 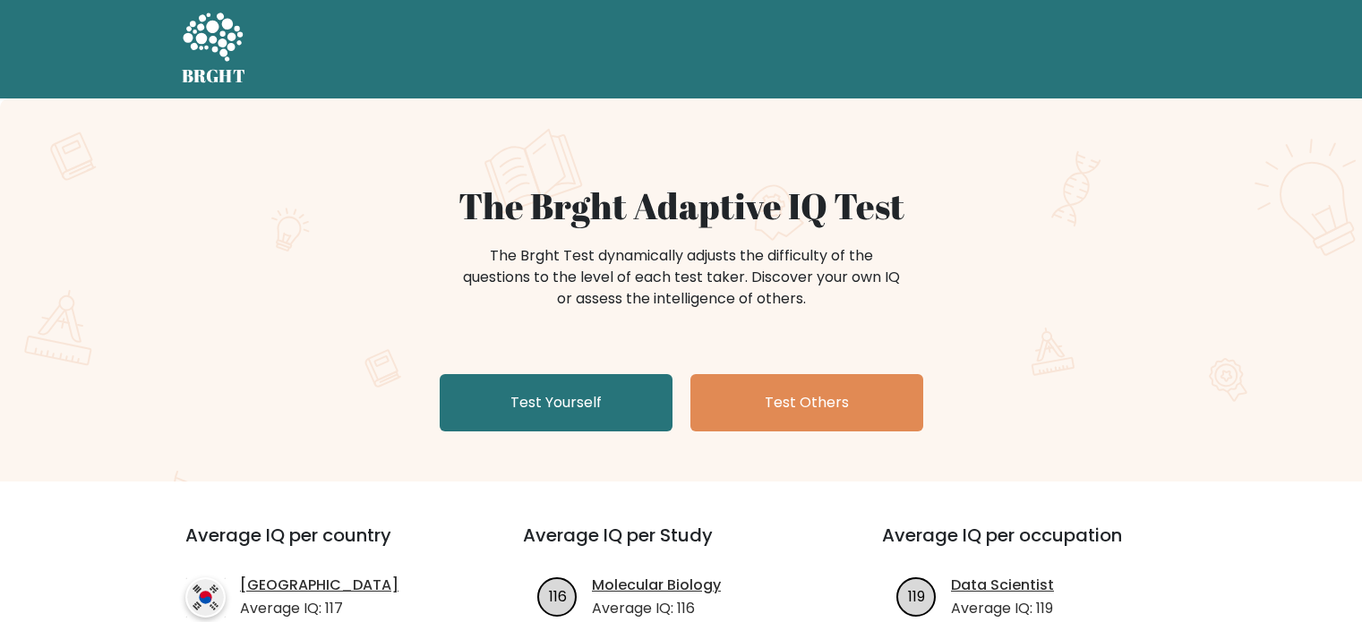 I want to click on a: Test Yourself, so click(x=556, y=403).